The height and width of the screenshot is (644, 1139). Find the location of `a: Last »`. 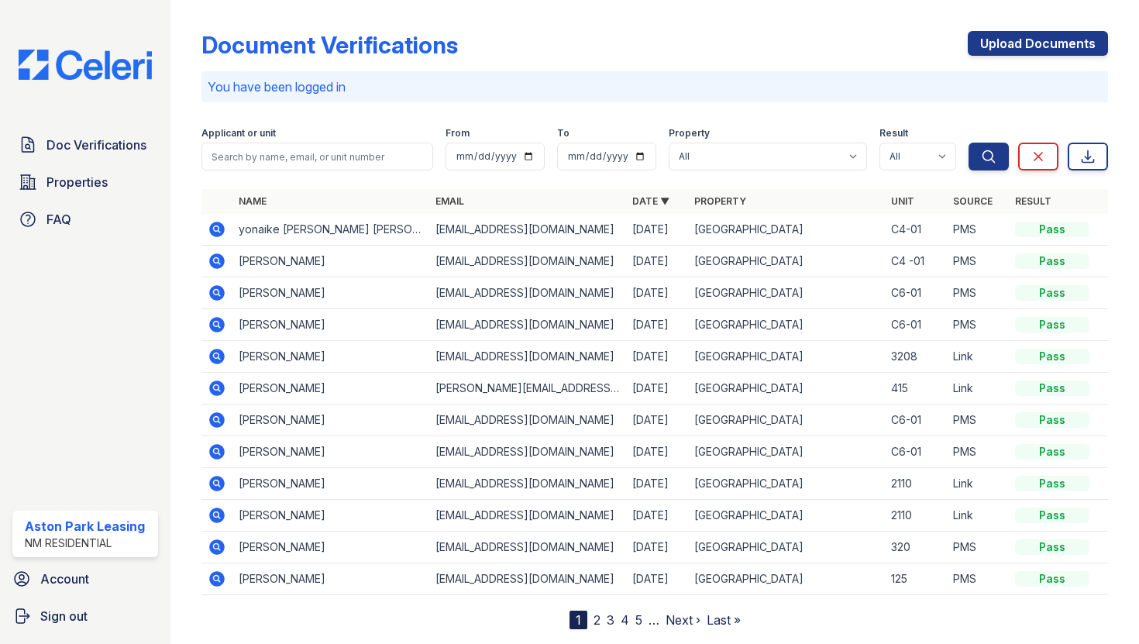

a: Last » is located at coordinates (724, 620).